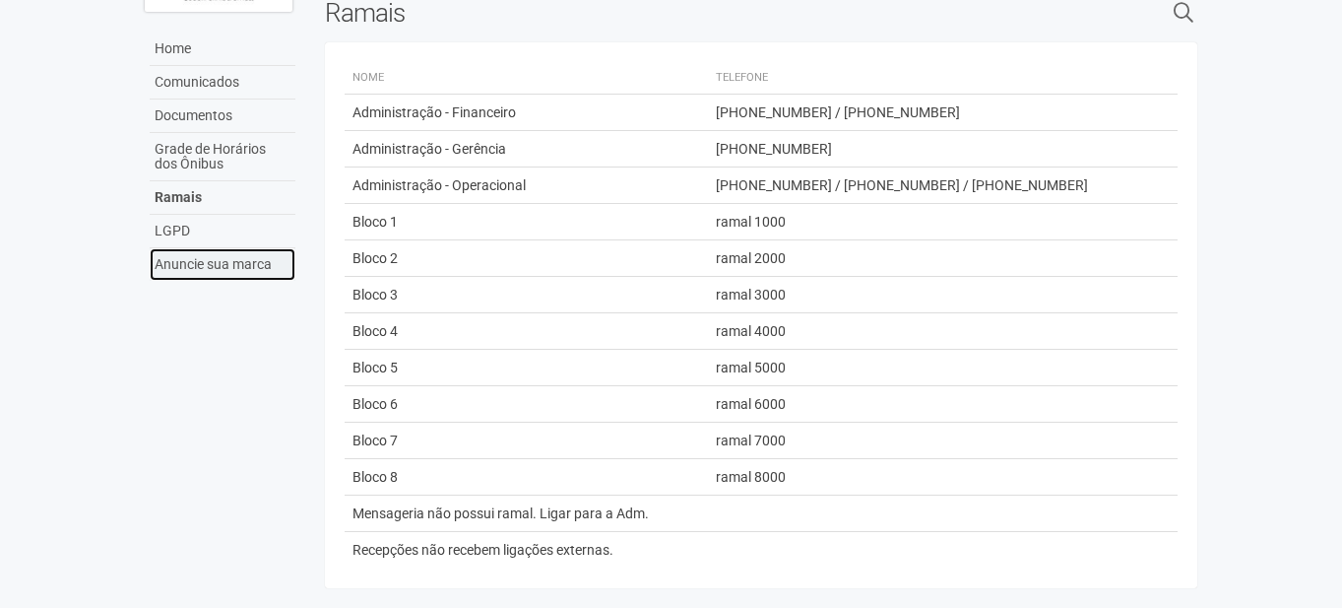  Describe the element at coordinates (750, 222) in the screenshot. I see `span: ramal 1000` at that location.